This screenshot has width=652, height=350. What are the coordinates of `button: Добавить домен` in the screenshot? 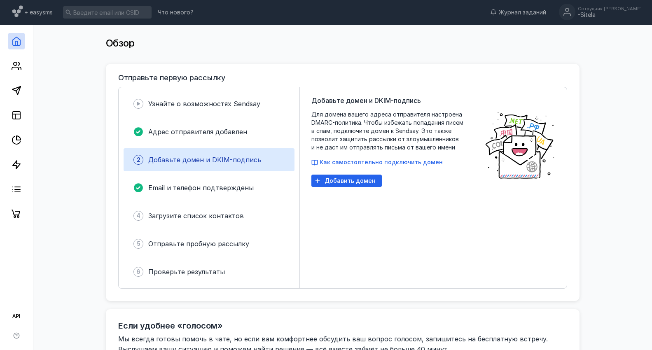 It's located at (346, 181).